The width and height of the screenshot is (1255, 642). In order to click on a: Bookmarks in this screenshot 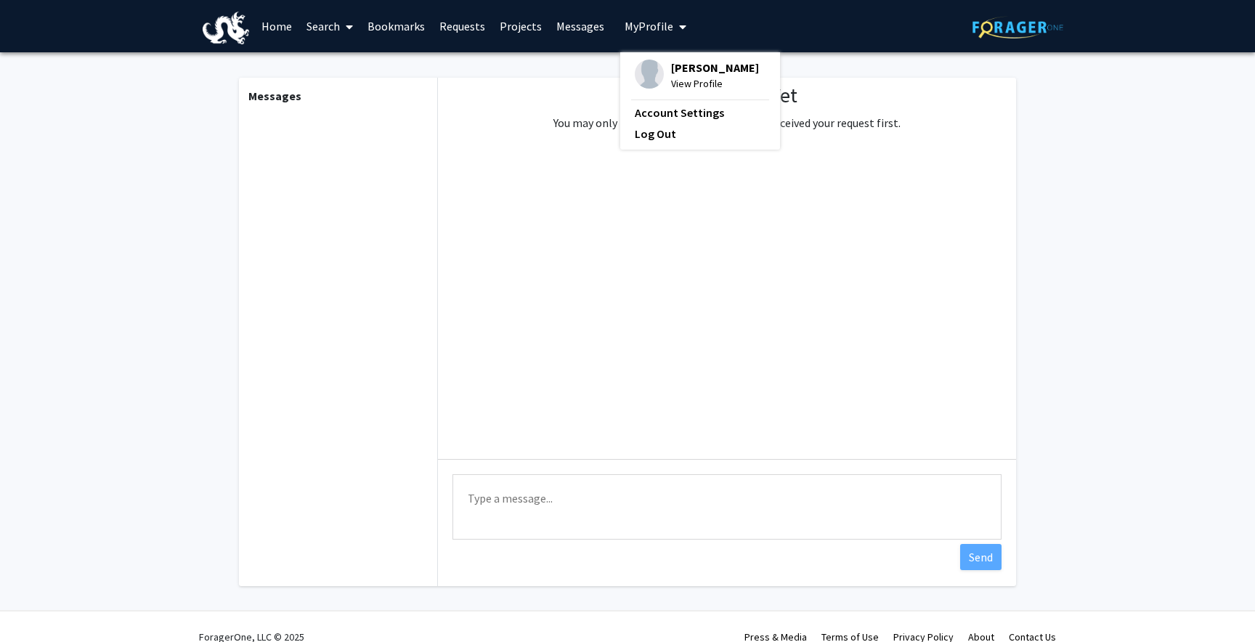, I will do `click(396, 26)`.